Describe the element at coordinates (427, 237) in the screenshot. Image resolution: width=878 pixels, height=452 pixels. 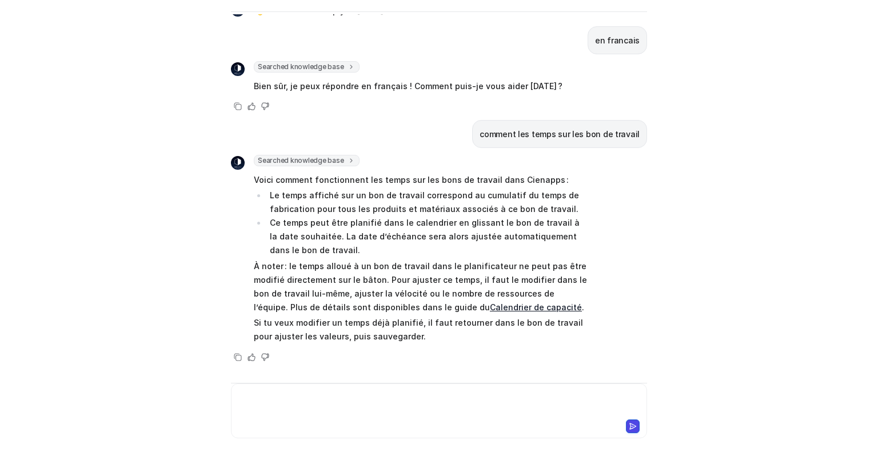
I see `li: Ce temps peut être planifié dans le calendrier en glissant le bon de travail à la date souhaitée....` at that location.